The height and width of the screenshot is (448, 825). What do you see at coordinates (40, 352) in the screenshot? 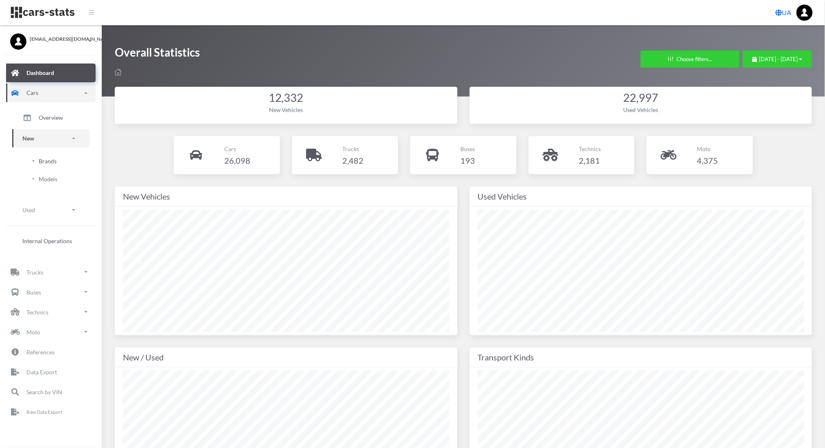
I see `p: References` at bounding box center [40, 352].